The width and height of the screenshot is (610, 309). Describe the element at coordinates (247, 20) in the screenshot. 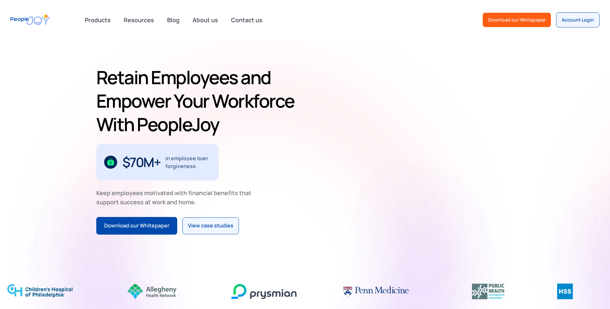

I see `a: Contact us` at that location.